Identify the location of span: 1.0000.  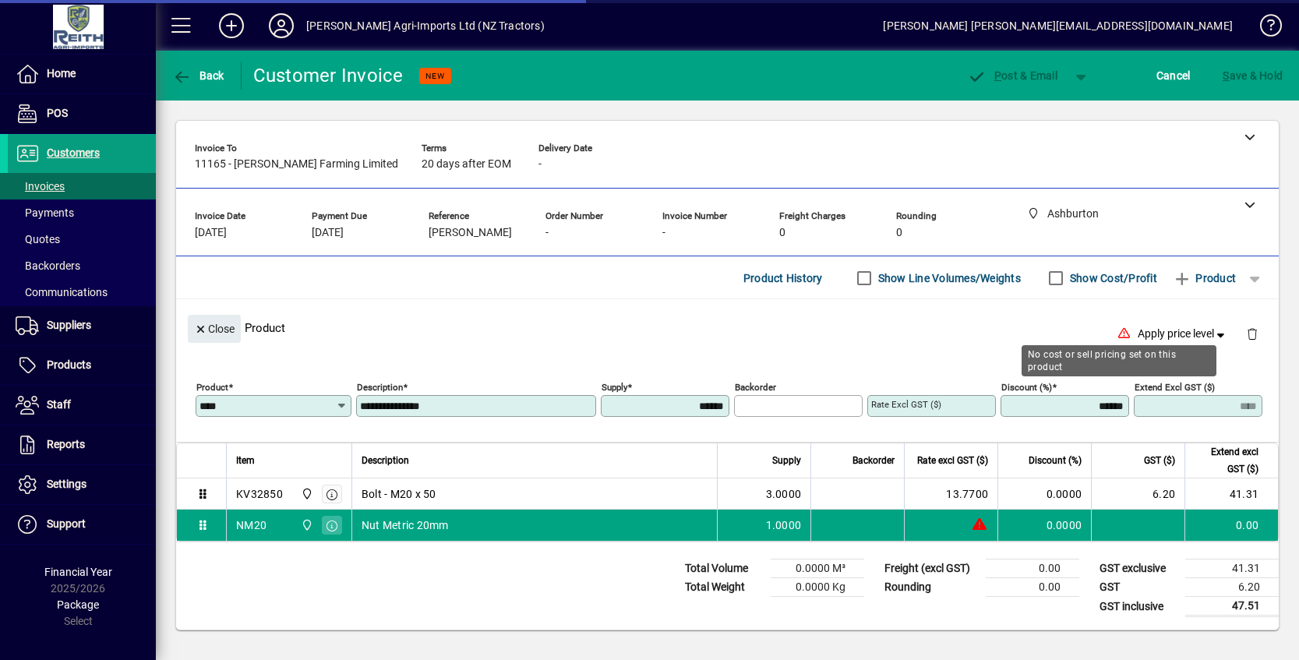
(784, 525).